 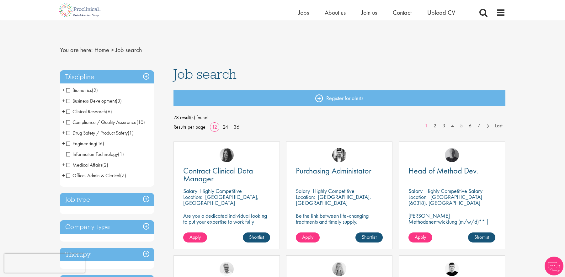 I want to click on img: Joshua Bye, so click(x=227, y=269).